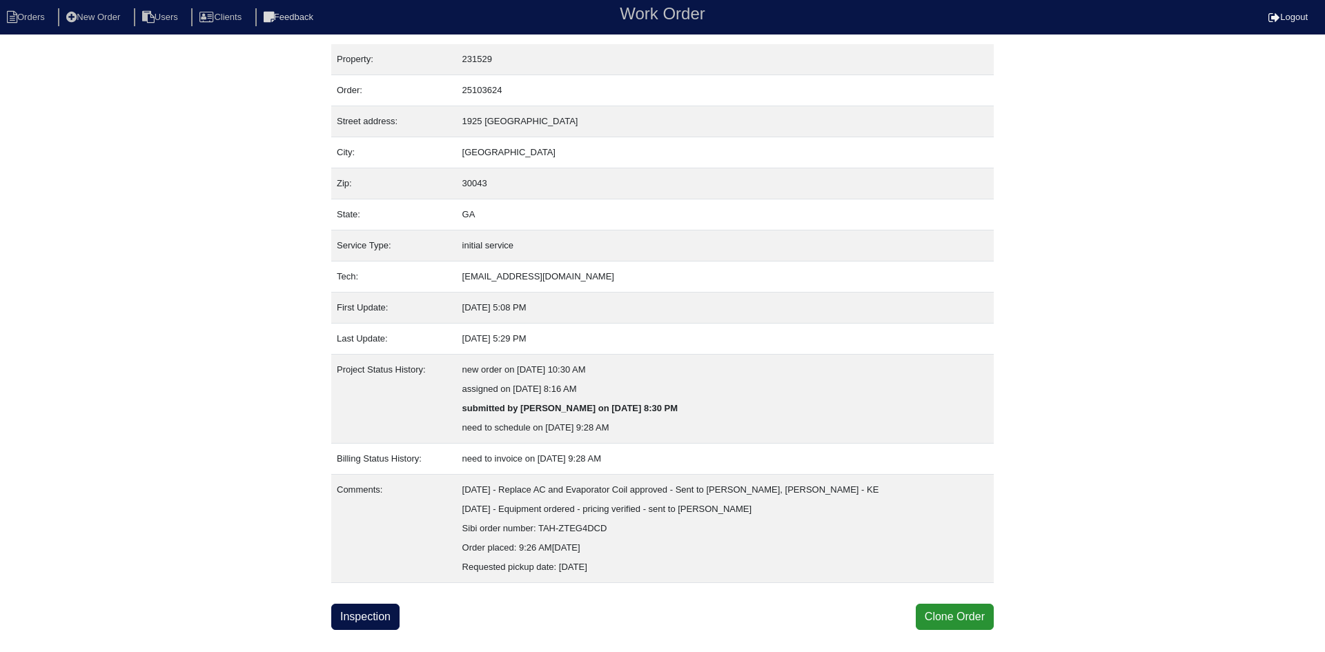 Image resolution: width=1325 pixels, height=652 pixels. What do you see at coordinates (161, 17) in the screenshot?
I see `li: Users` at bounding box center [161, 17].